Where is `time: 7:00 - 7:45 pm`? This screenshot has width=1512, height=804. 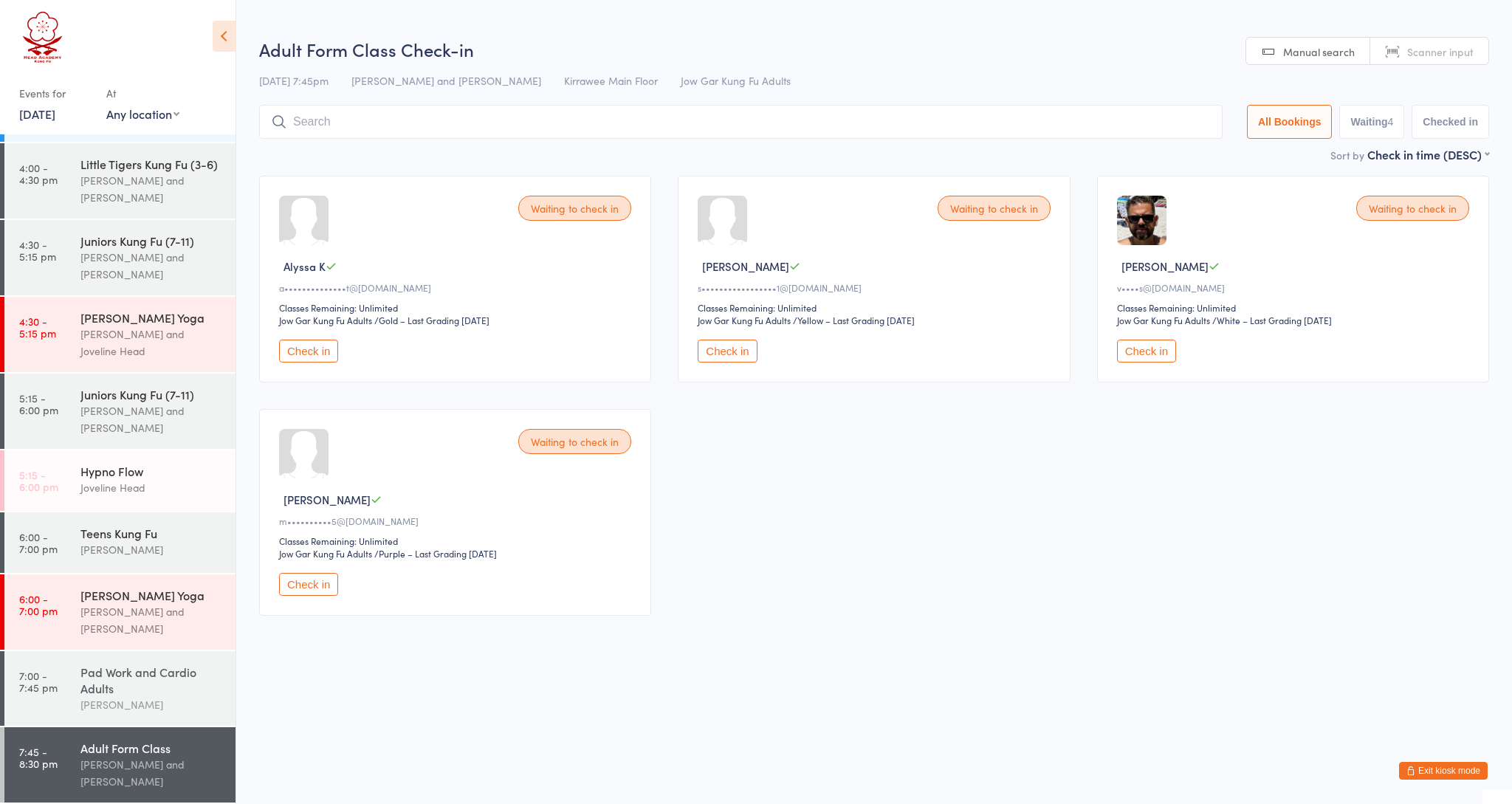
time: 7:00 - 7:45 pm is located at coordinates (39, 681).